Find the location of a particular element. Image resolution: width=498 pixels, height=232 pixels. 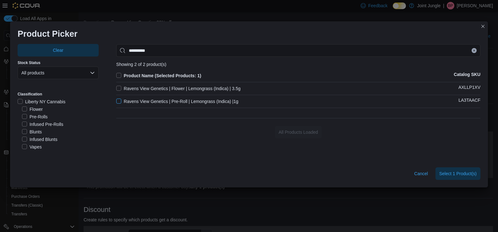

label: Product Name (Selected Products: 1) is located at coordinates (159, 76).